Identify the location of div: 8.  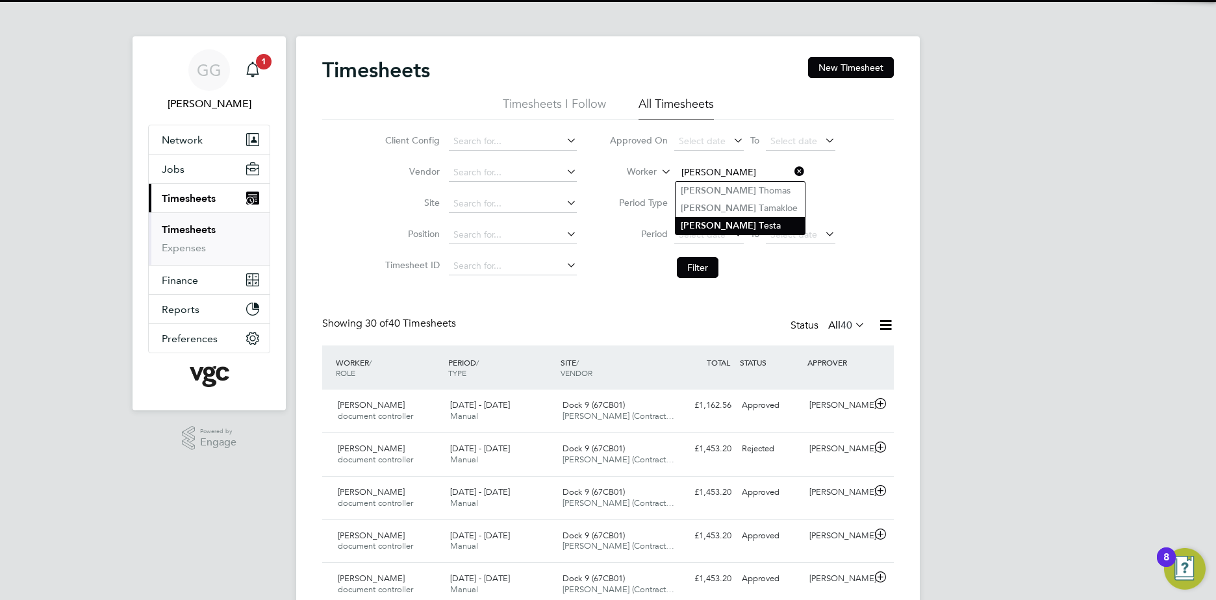
(1166, 566).